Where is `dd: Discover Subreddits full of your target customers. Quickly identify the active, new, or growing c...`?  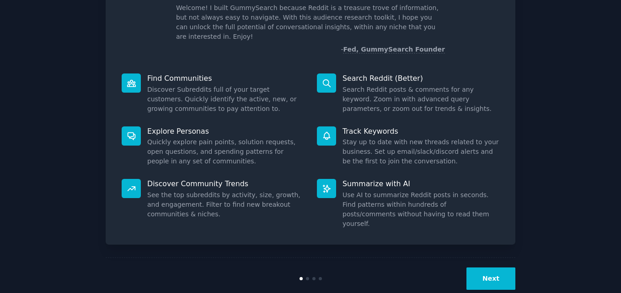
dd: Discover Subreddits full of your target customers. Quickly identify the active, new, or growing c... is located at coordinates (225, 99).